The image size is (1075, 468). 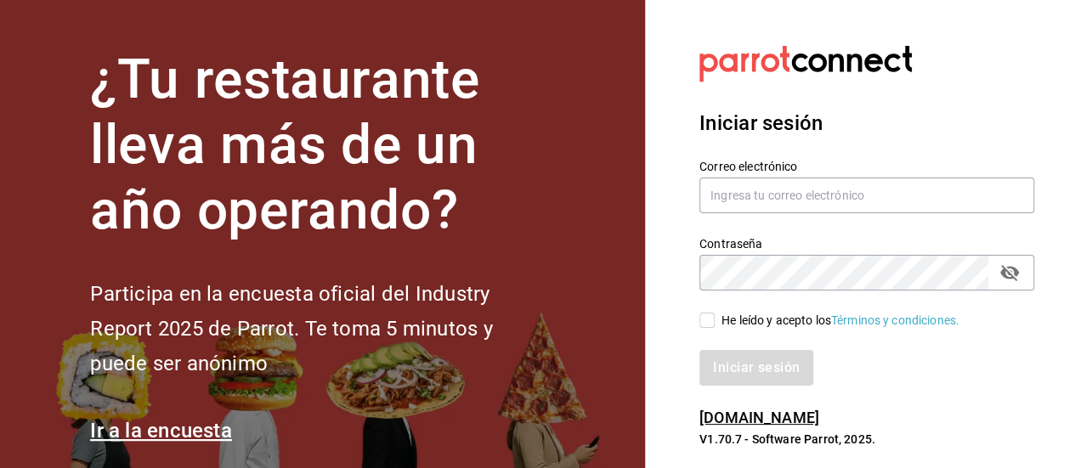 I want to click on font: Iniciar sesión, so click(x=761, y=123).